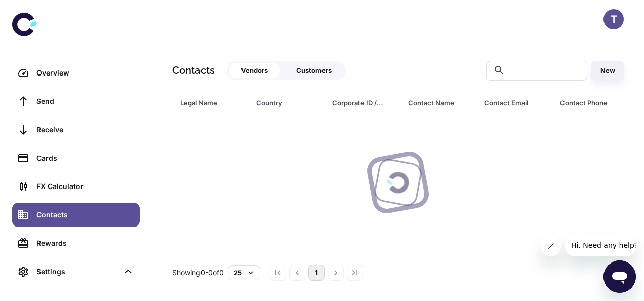 This screenshot has width=644, height=301. I want to click on span: Country, so click(288, 103).